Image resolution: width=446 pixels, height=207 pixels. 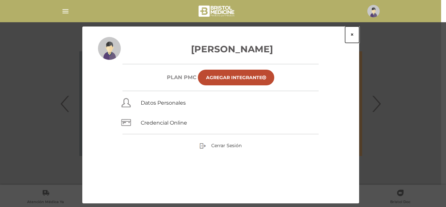 I want to click on h6: Plan PMC, so click(x=182, y=77).